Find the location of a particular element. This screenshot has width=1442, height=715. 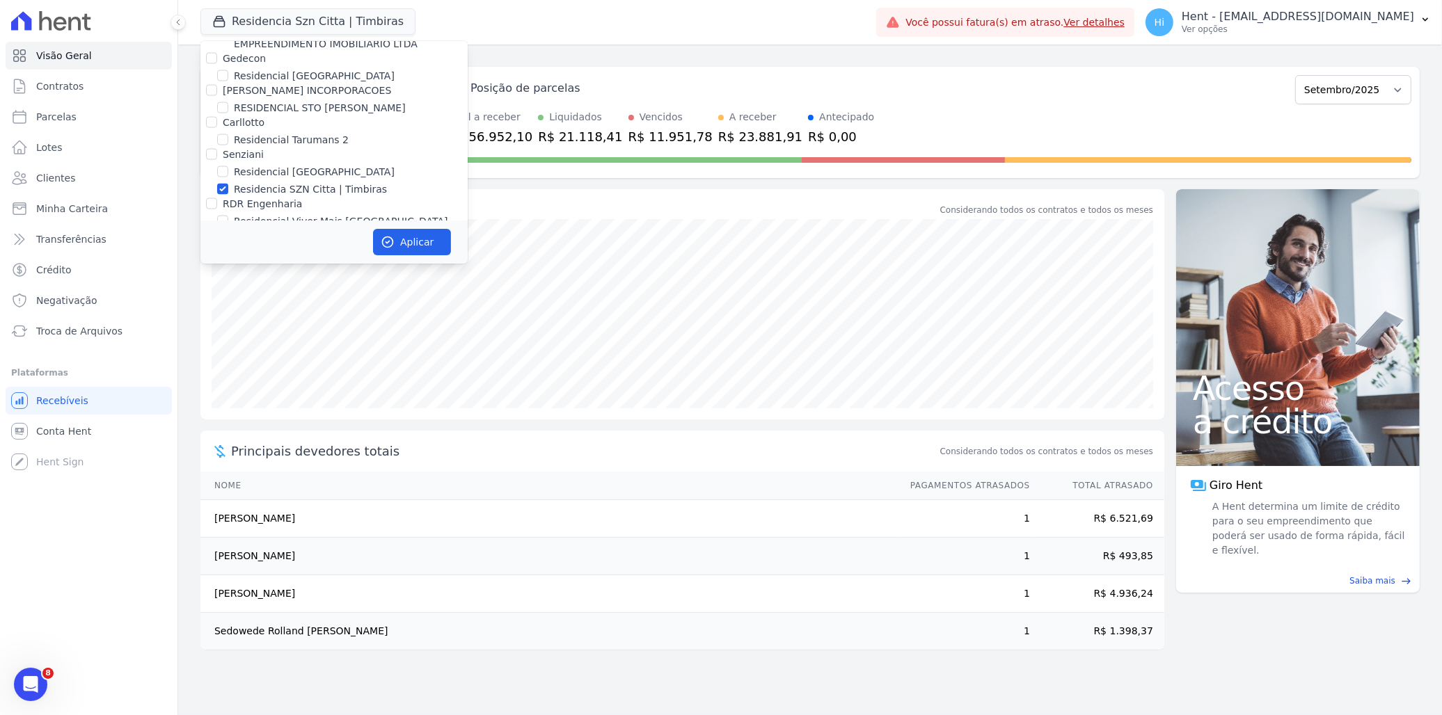

button: Aplicar is located at coordinates (412, 242).